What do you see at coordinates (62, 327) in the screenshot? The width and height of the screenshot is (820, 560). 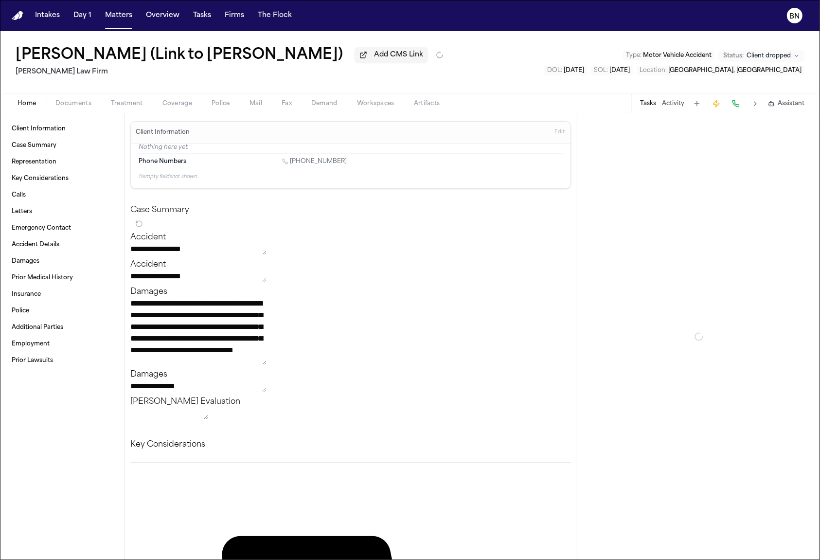 I see `a: Additional Parties` at bounding box center [62, 327].